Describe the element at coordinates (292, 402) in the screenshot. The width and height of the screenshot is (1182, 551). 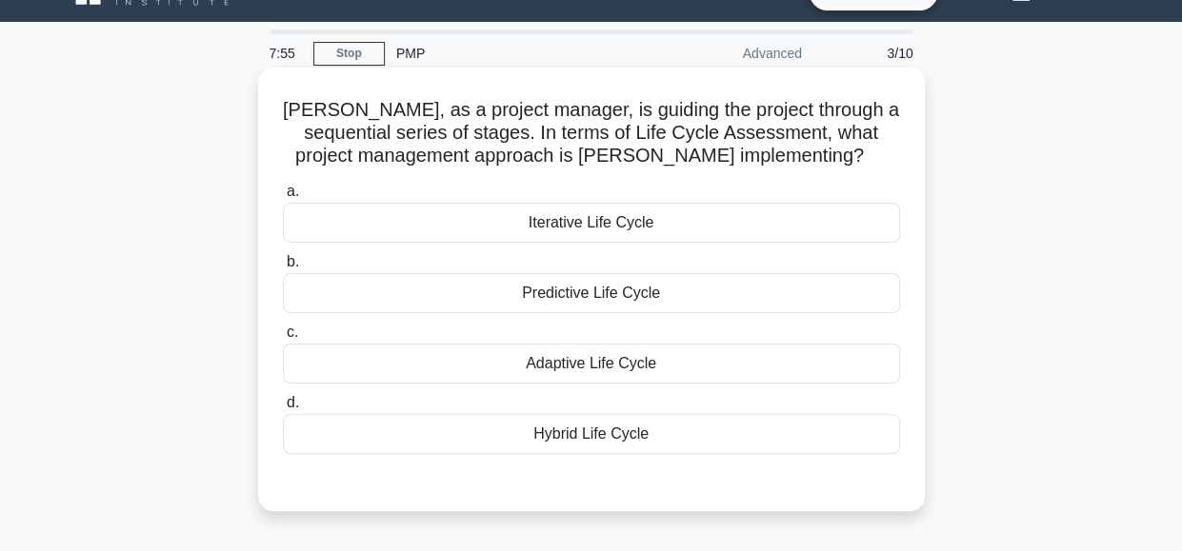
I see `span: d.` at that location.